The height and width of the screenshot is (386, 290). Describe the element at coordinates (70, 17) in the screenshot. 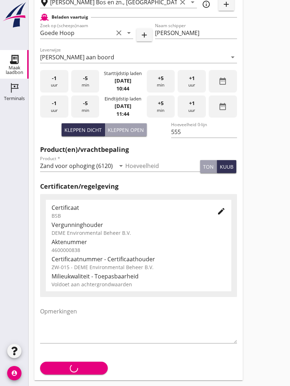

I see `h2: Beladen vaartuig` at that location.